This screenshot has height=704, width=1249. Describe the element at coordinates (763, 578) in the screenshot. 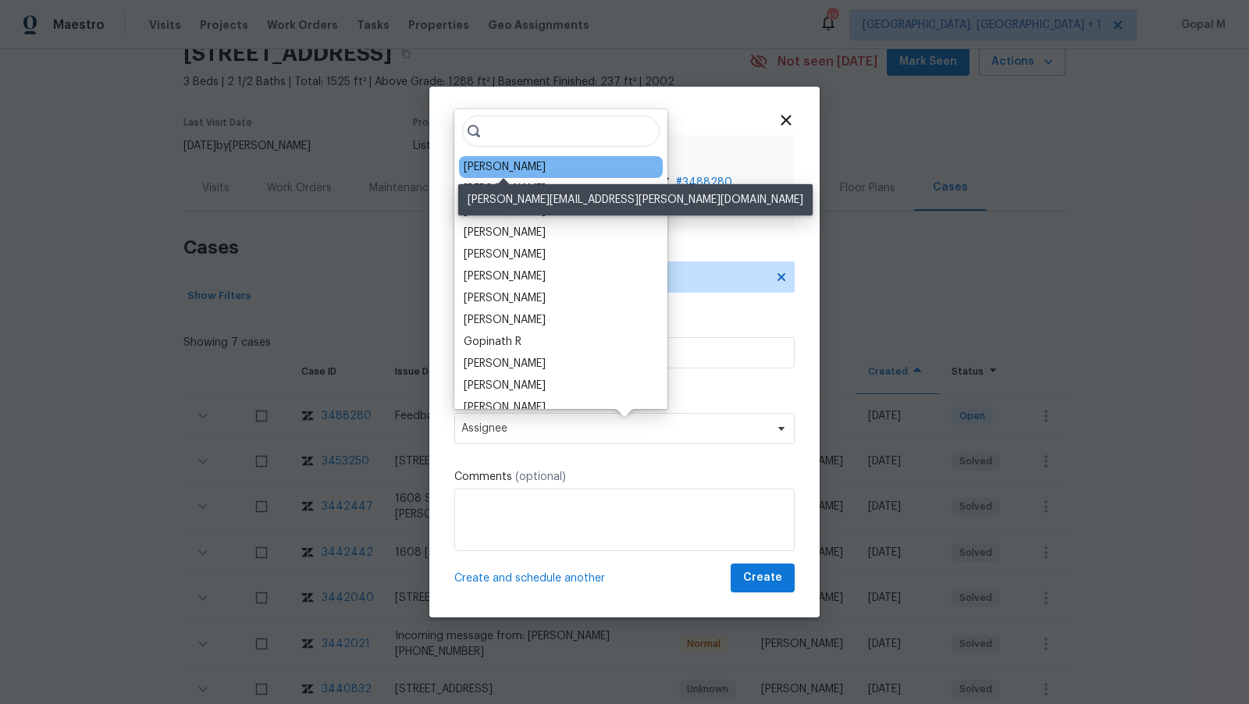

I see `span: Create` at that location.